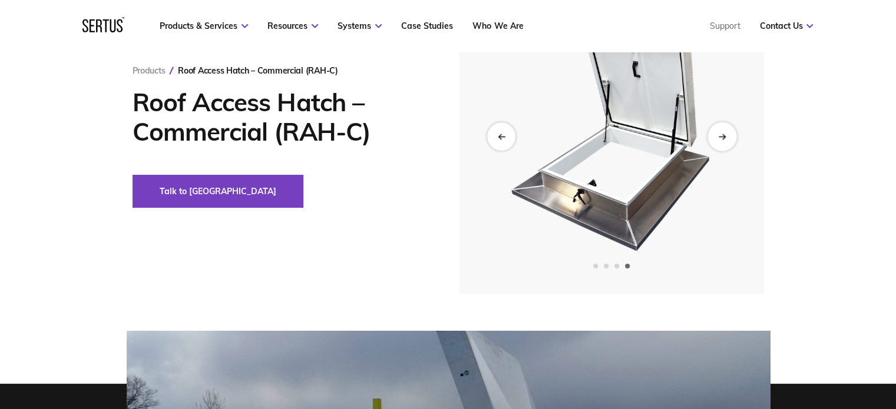 The height and width of the screenshot is (409, 896). I want to click on a: Systems, so click(359, 26).